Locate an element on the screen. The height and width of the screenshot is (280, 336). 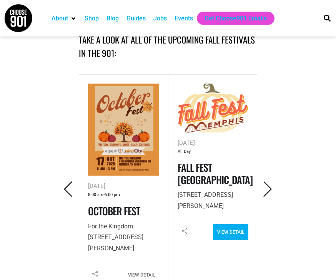
i: Share is located at coordinates (185, 231).